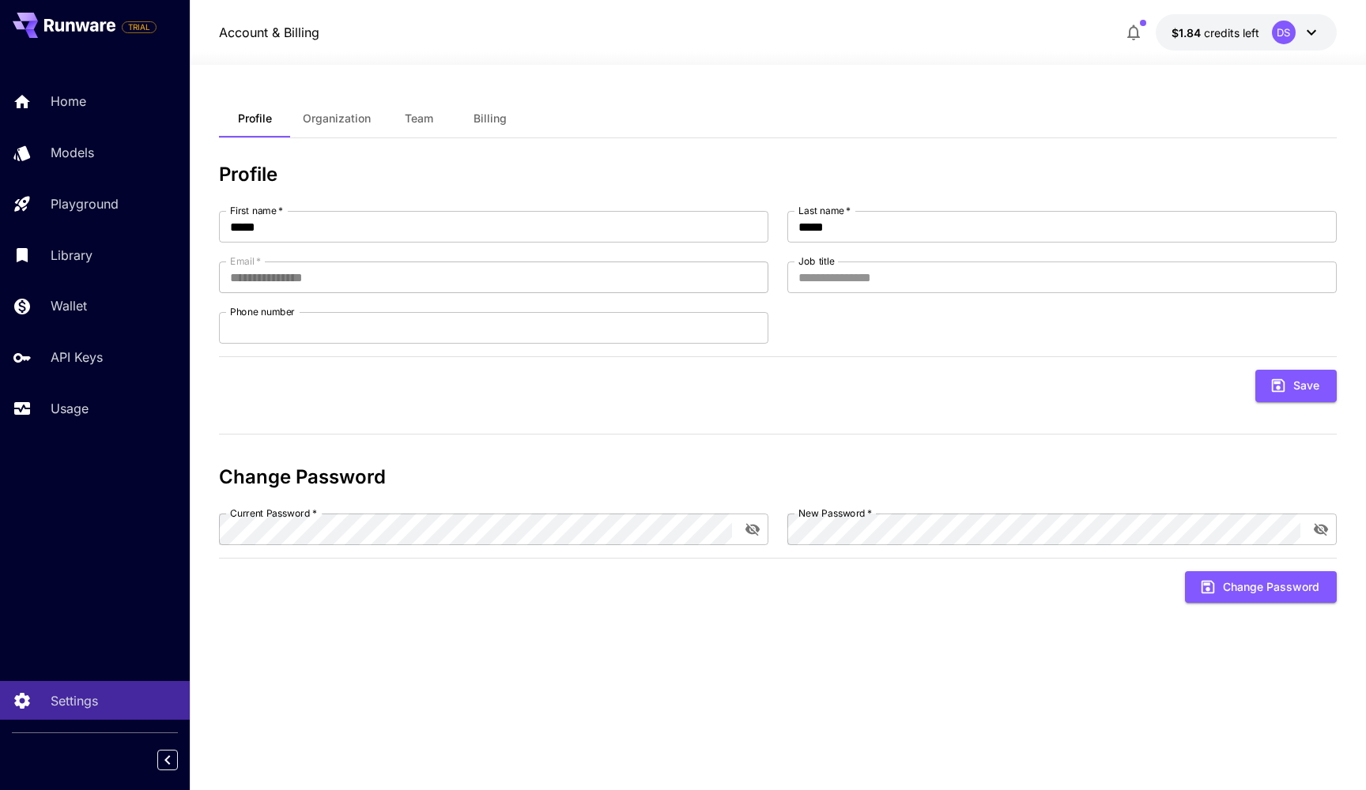  Describe the element at coordinates (71, 255) in the screenshot. I see `p: Library` at that location.